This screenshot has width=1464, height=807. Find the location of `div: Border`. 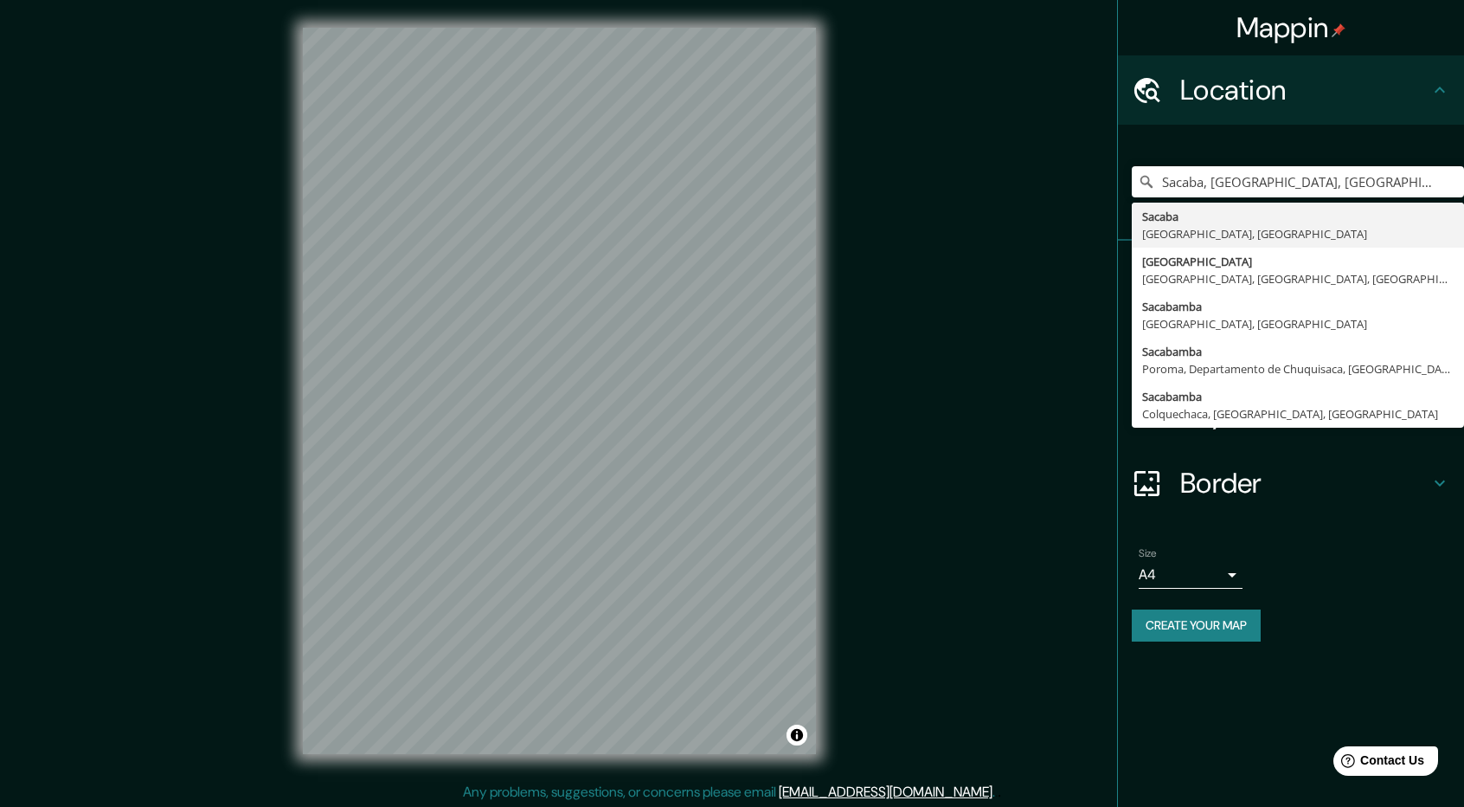

div: Border is located at coordinates (1291, 483).